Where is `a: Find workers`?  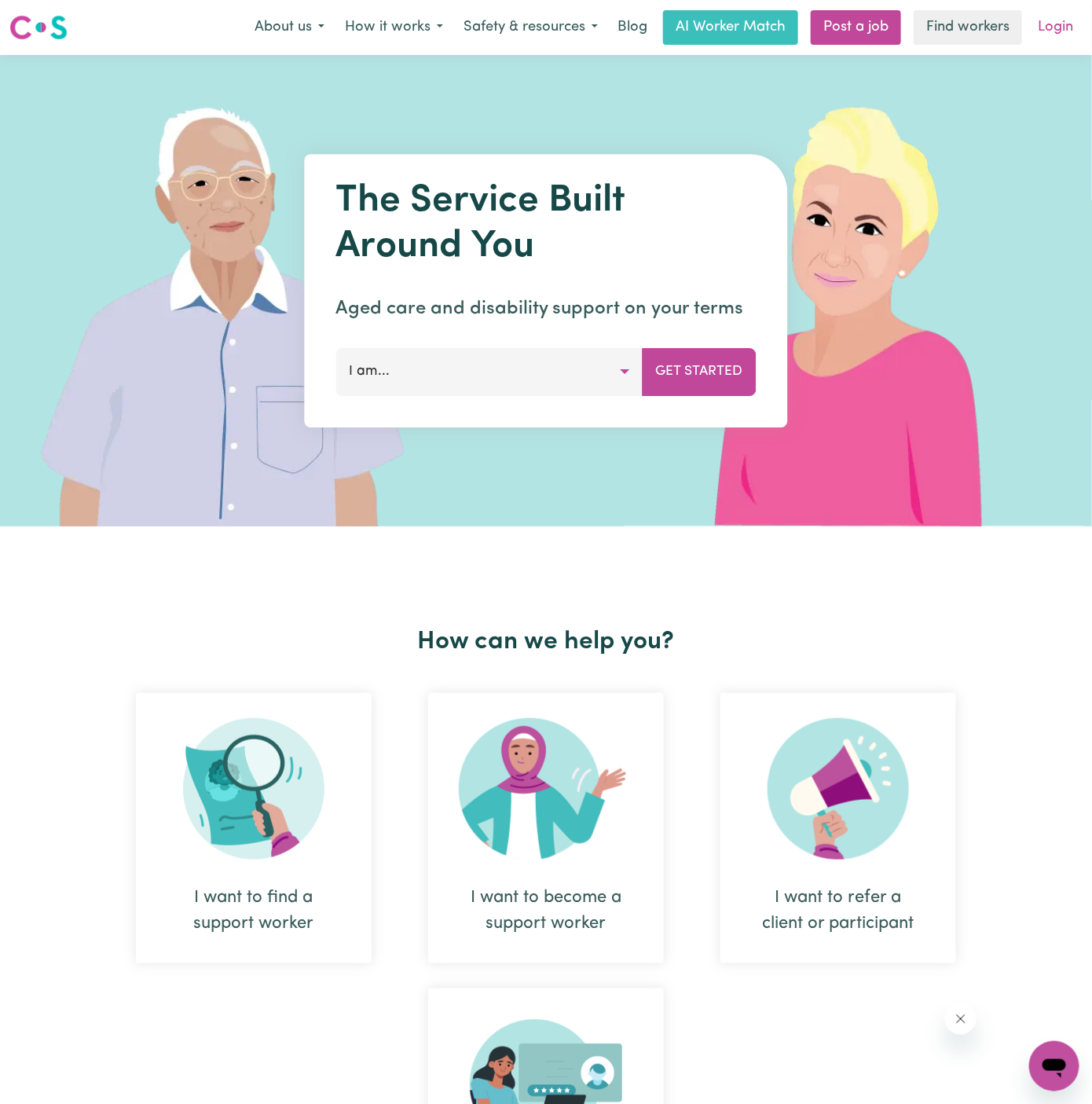 a: Find workers is located at coordinates (968, 27).